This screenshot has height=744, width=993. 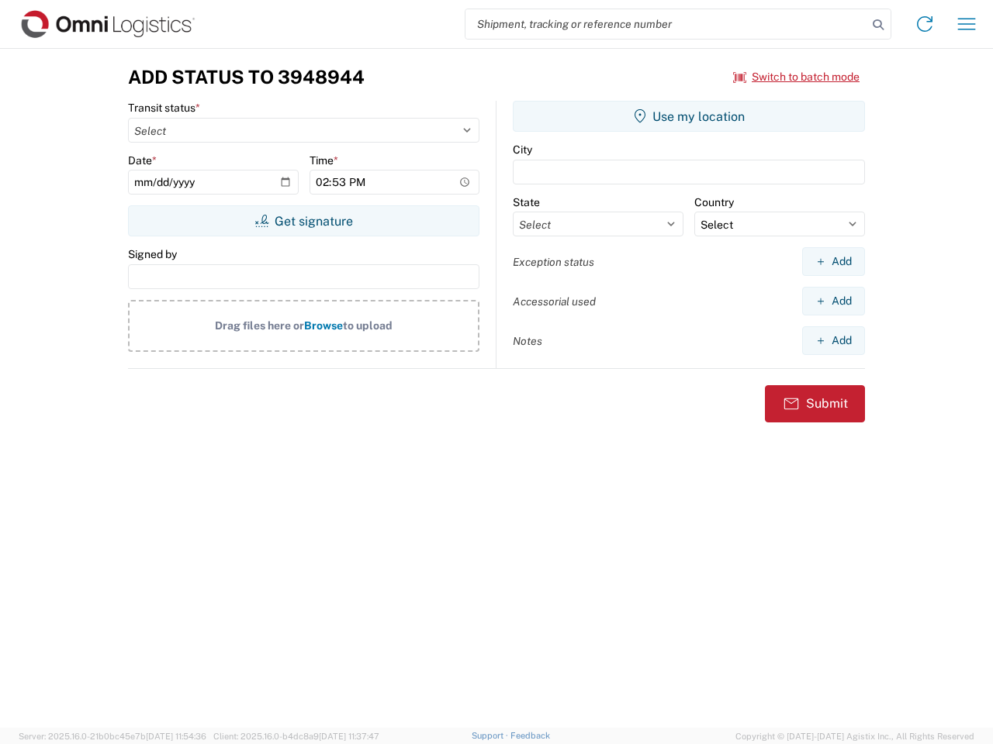 I want to click on span: Browse, so click(x=323, y=326).